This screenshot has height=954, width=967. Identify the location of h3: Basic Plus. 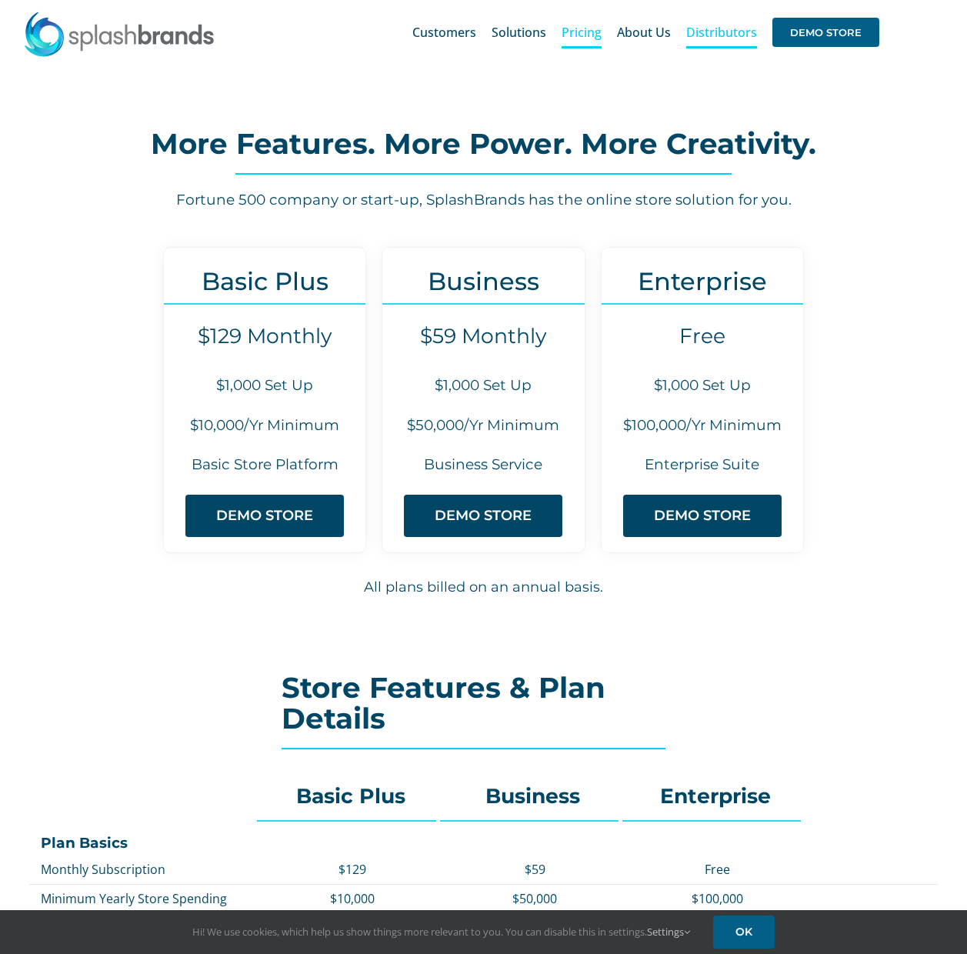
(265, 281).